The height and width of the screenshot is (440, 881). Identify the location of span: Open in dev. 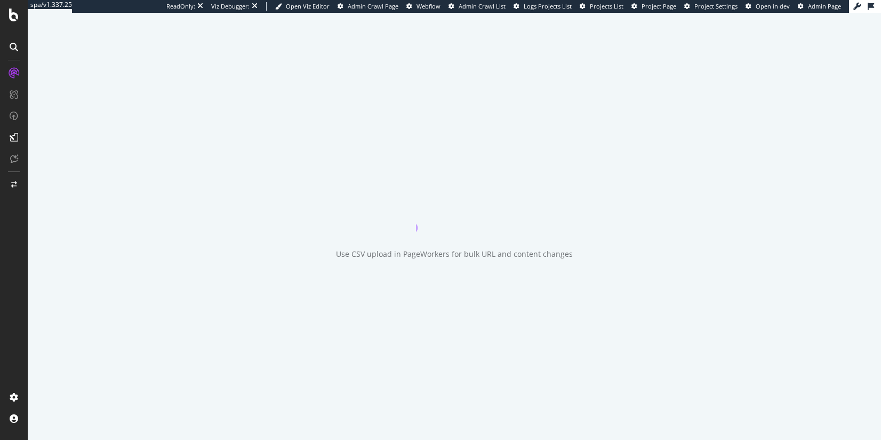
(773, 6).